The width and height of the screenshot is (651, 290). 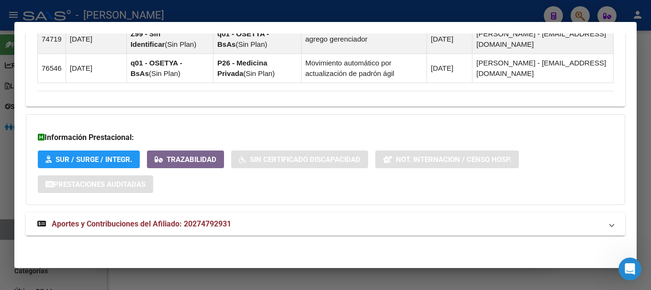 What do you see at coordinates (447, 159) in the screenshot?
I see `button: Not. Internacion / Censo Hosp.` at bounding box center [447, 159].